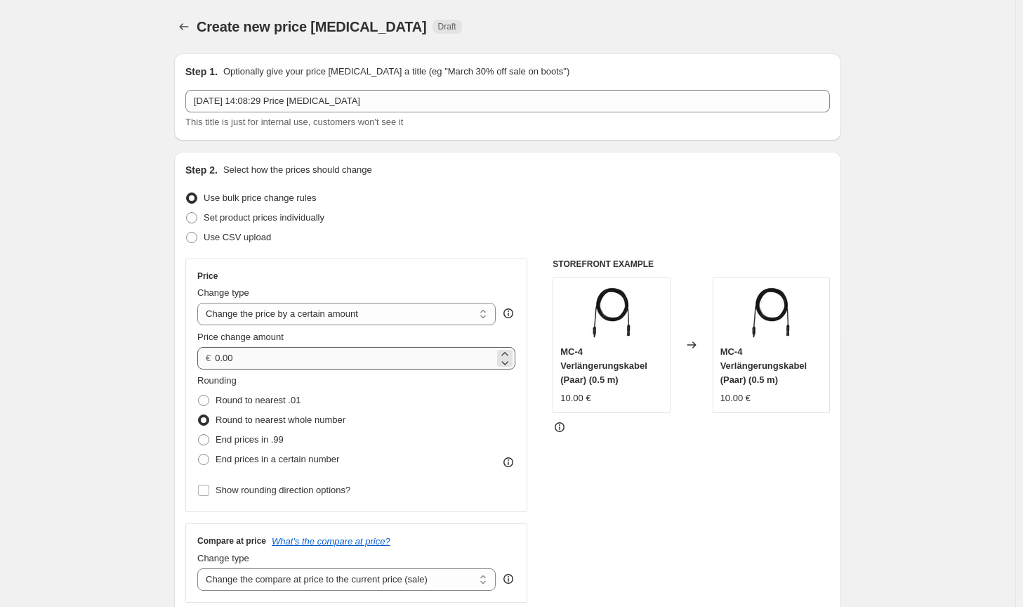  I want to click on span: Rounding, so click(217, 380).